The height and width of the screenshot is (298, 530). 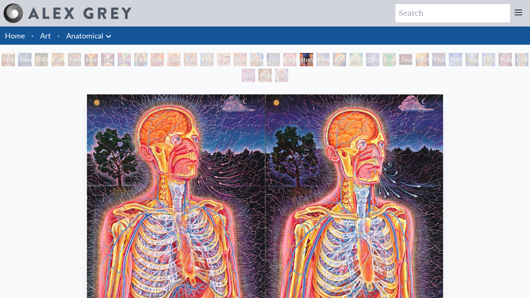 I want to click on div: Power to the Peaceful, so click(x=505, y=60).